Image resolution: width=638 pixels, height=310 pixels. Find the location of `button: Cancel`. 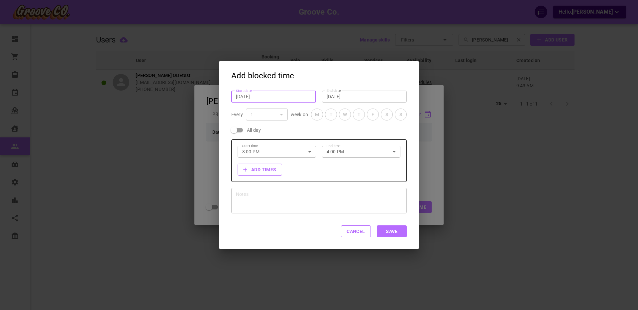

button: Cancel is located at coordinates (356, 232).